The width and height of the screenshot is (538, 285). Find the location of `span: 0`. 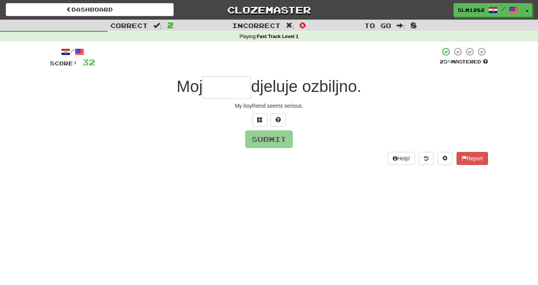

span: 0 is located at coordinates (302, 25).